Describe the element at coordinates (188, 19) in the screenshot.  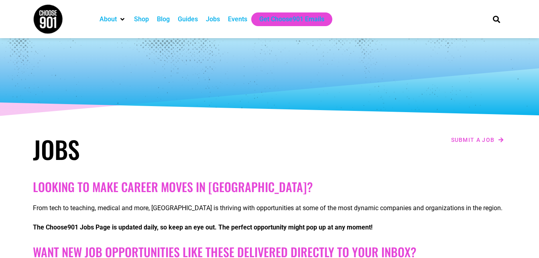
I see `div: Guides` at that location.